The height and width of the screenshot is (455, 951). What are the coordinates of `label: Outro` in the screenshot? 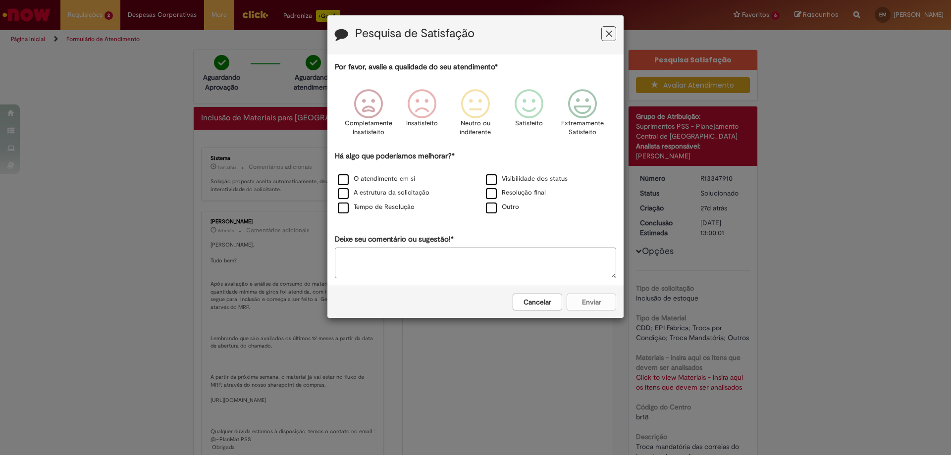 It's located at (502, 207).